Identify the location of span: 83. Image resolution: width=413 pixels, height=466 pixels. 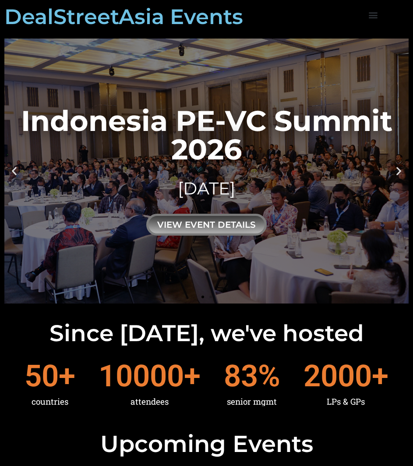
(241, 376).